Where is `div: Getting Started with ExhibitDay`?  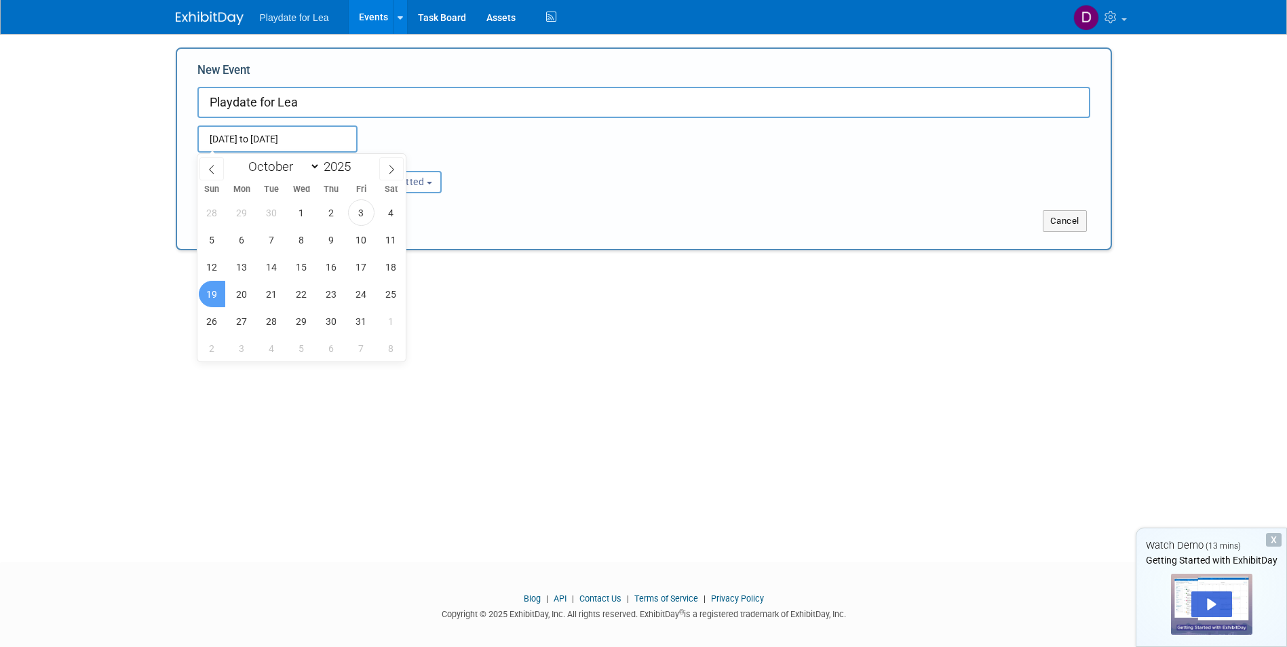
div: Getting Started with ExhibitDay is located at coordinates (1211, 560).